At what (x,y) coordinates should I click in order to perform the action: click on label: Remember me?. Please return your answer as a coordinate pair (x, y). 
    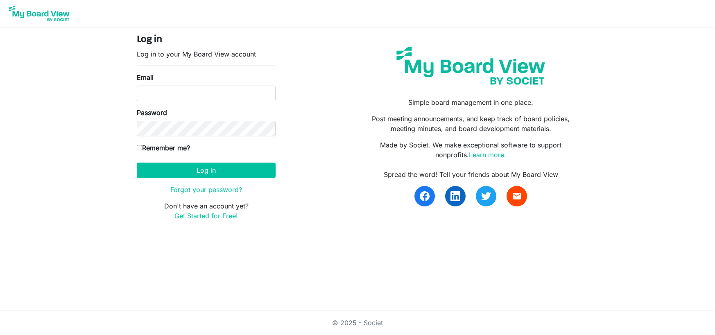
    Looking at the image, I should click on (163, 148).